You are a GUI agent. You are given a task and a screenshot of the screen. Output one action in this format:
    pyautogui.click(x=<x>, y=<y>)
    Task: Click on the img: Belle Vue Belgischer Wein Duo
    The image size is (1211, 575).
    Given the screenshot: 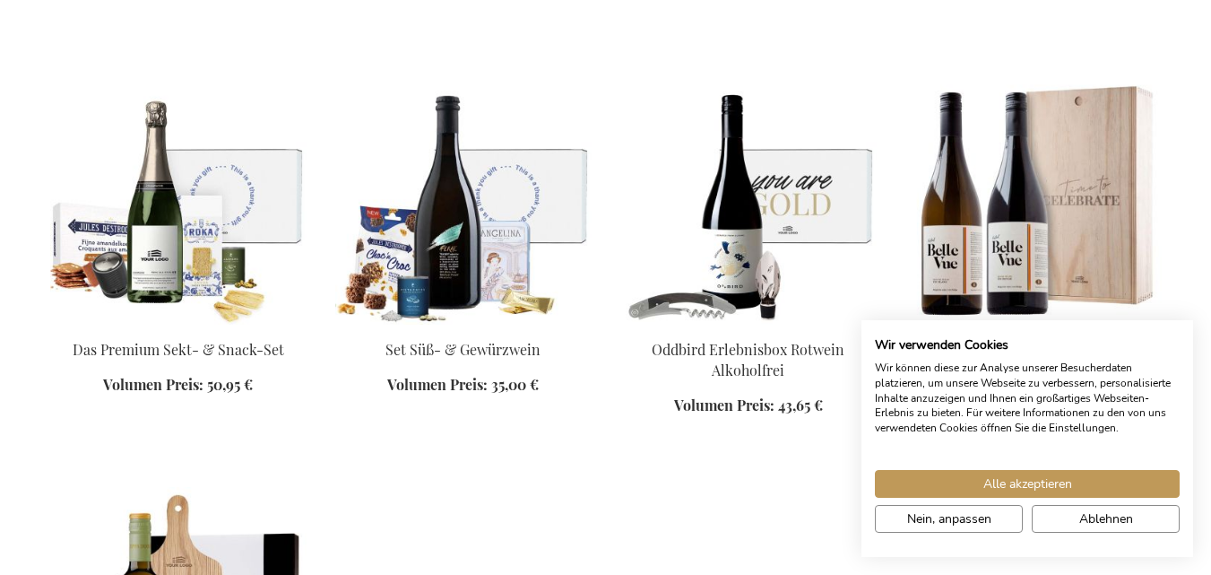 What is the action you would take?
    pyautogui.click(x=1034, y=199)
    